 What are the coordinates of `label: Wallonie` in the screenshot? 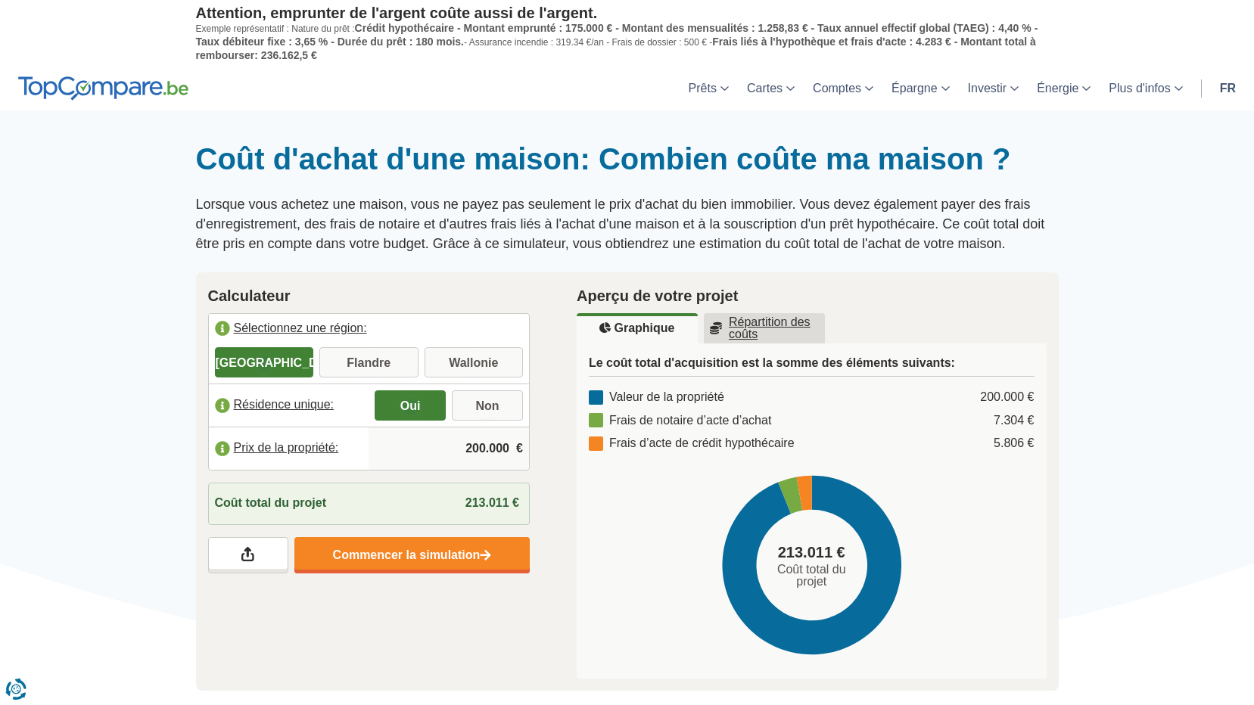 It's located at (474, 362).